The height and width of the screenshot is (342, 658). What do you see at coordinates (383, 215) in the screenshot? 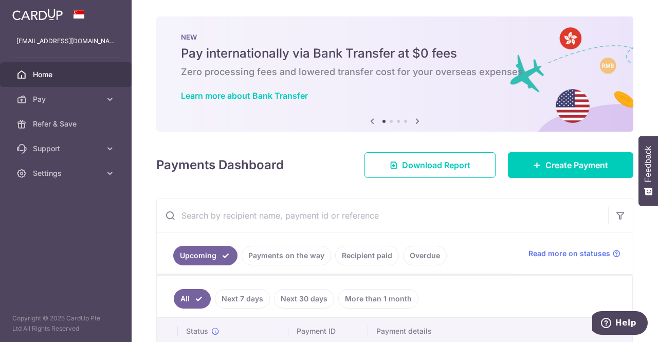
I see `input: Search by recipient name, payment id or reference` at bounding box center [383, 215].